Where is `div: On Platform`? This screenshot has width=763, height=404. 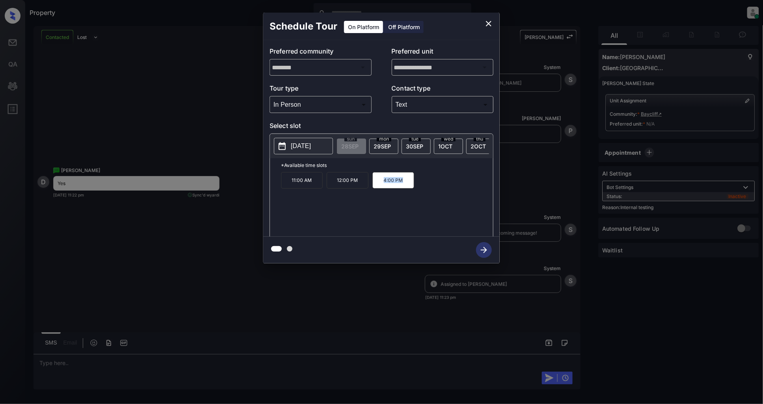
div: On Platform is located at coordinates (363, 27).